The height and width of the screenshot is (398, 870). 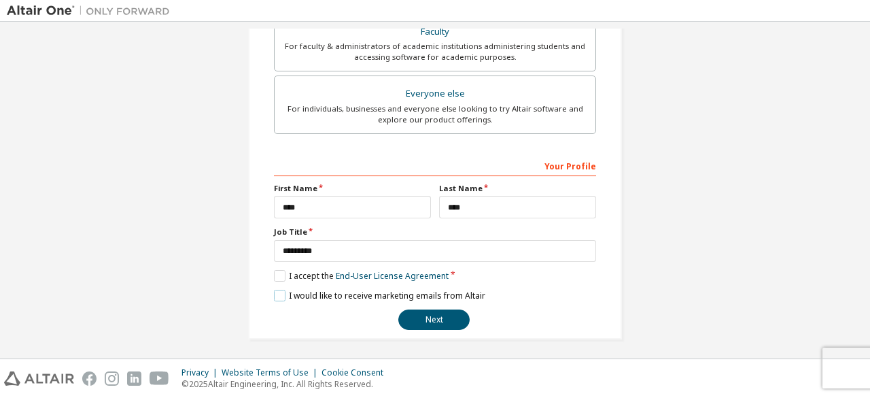 What do you see at coordinates (89, 378) in the screenshot?
I see `img: facebook.svg` at bounding box center [89, 378].